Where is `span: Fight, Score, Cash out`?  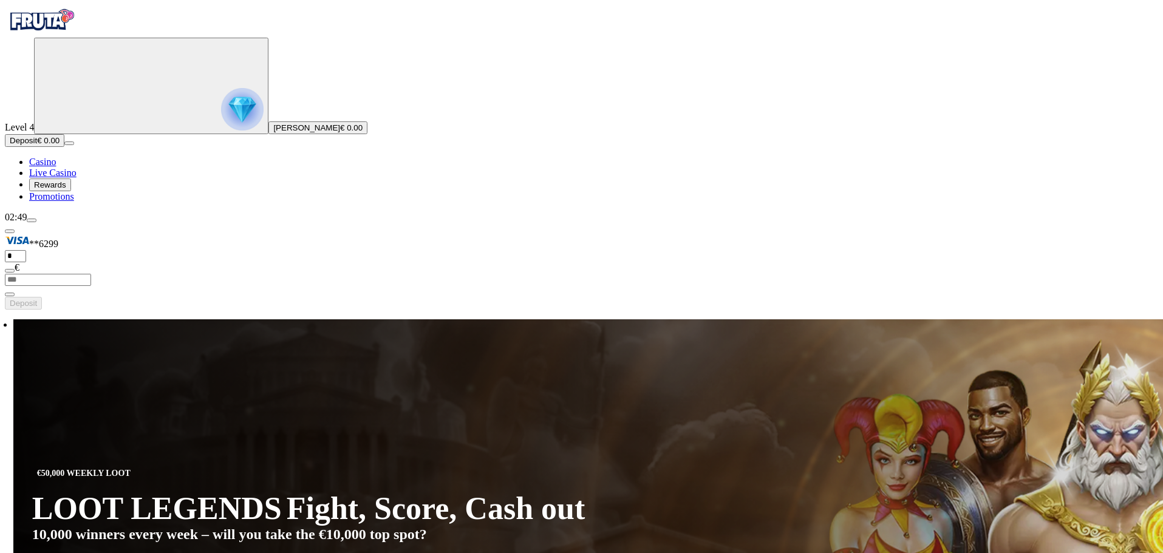
span: Fight, Score, Cash out is located at coordinates (436, 509).